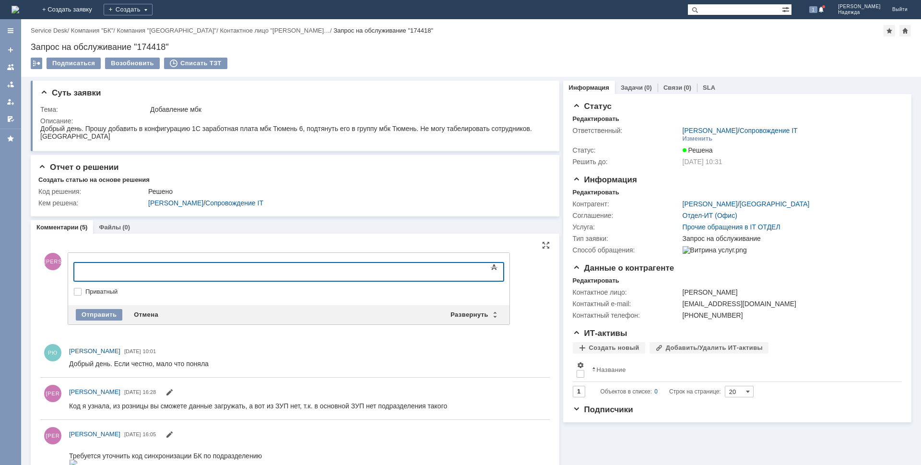 The width and height of the screenshot is (921, 465). What do you see at coordinates (110, 227) in the screenshot?
I see `a: Файлы` at bounding box center [110, 227].